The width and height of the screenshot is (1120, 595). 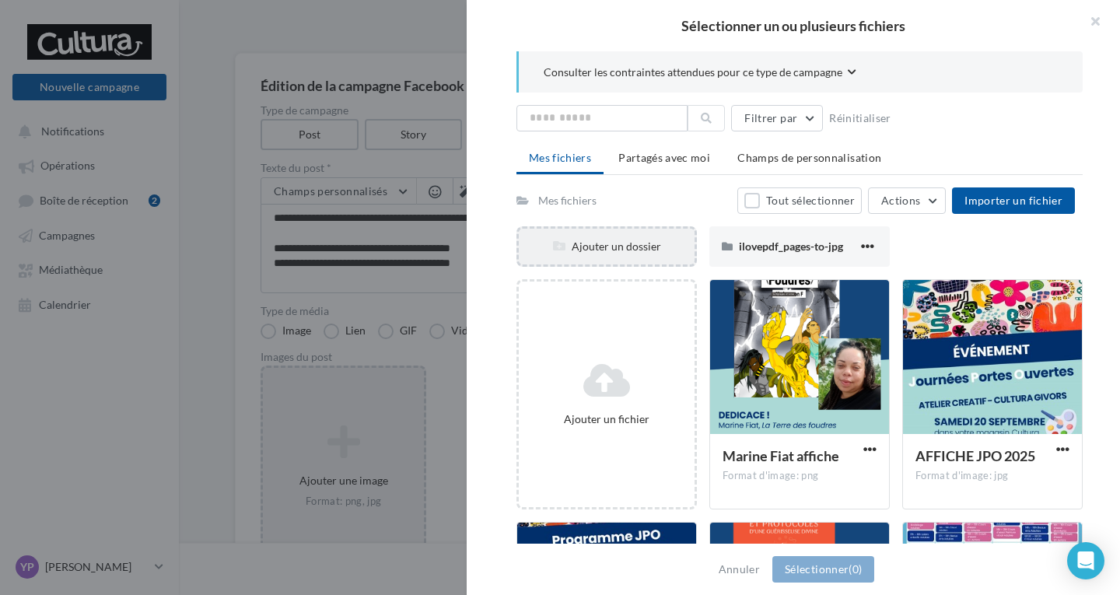 What do you see at coordinates (777, 118) in the screenshot?
I see `button: Filtrer par` at bounding box center [777, 118].